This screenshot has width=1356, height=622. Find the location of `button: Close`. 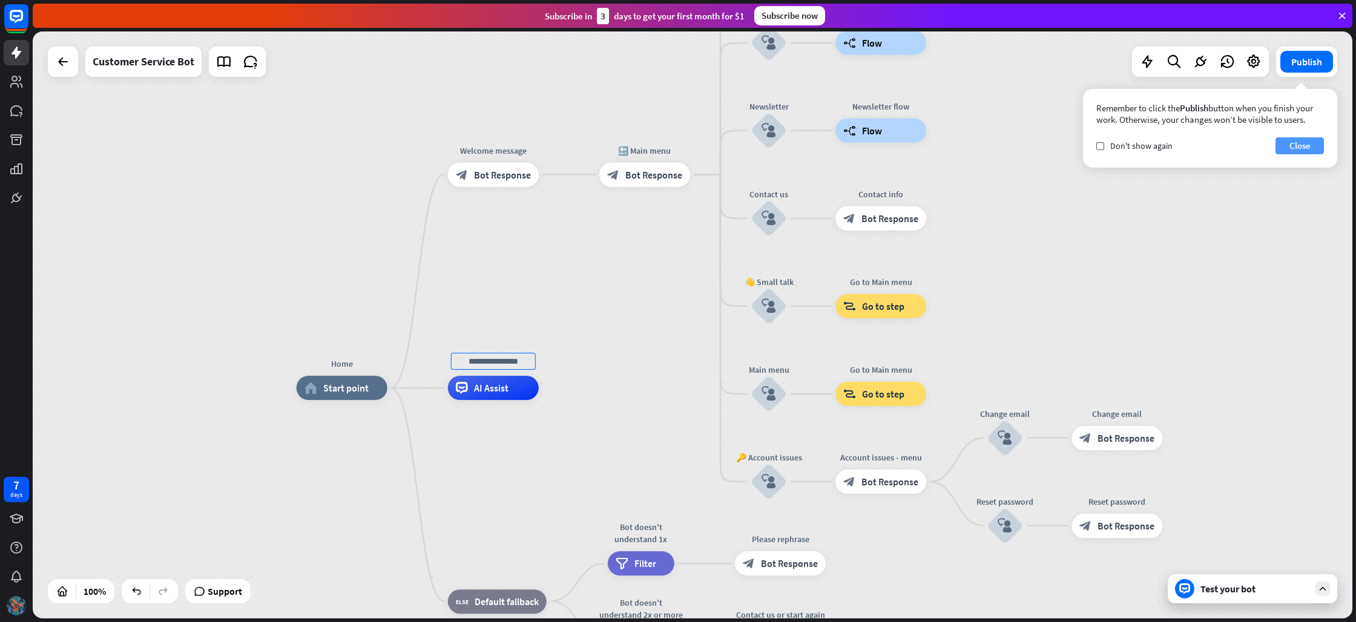

button: Close is located at coordinates (1299, 146).